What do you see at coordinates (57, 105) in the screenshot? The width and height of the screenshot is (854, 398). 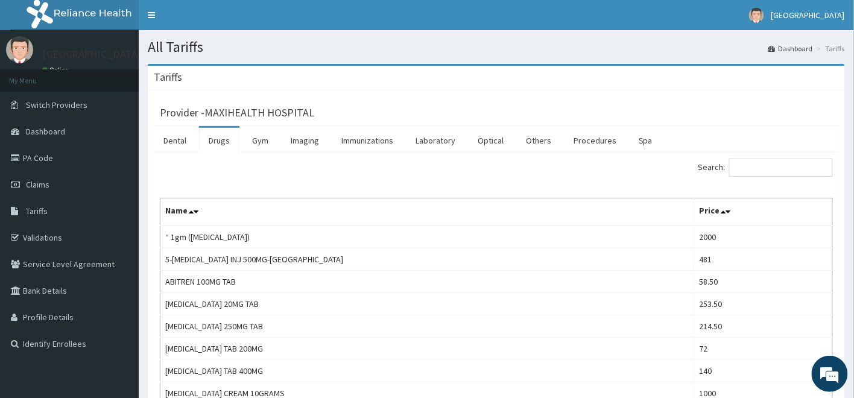 I see `span: Switch Providers` at bounding box center [57, 105].